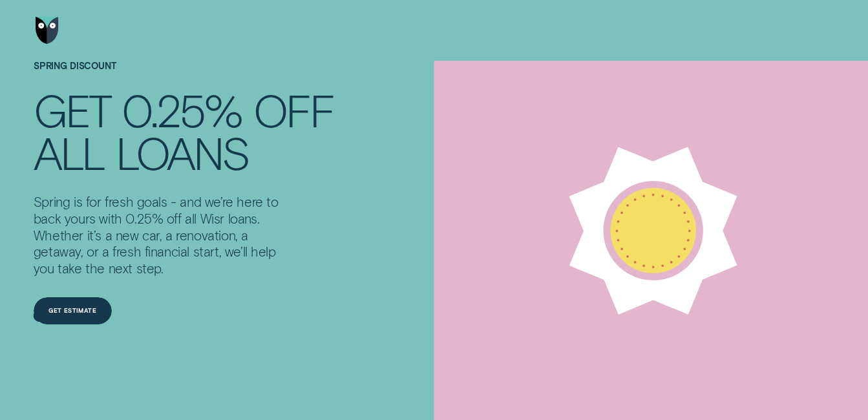  Describe the element at coordinates (183, 74) in the screenshot. I see `h1: SPRING DISCOUNT` at that location.